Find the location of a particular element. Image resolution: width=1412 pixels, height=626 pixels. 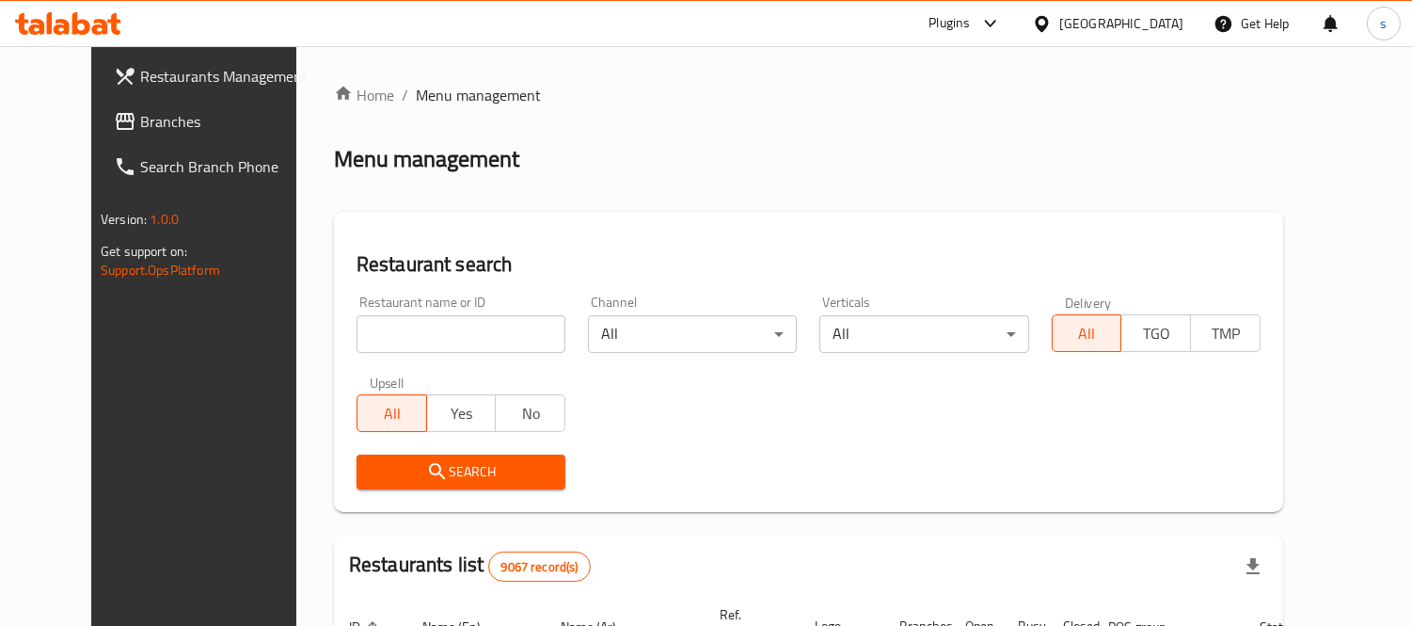

button: No is located at coordinates (530, 413).